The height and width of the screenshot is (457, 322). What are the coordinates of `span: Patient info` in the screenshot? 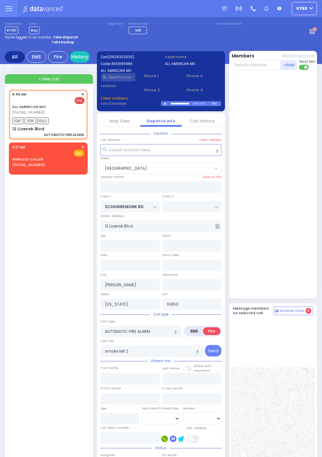 It's located at (161, 361).